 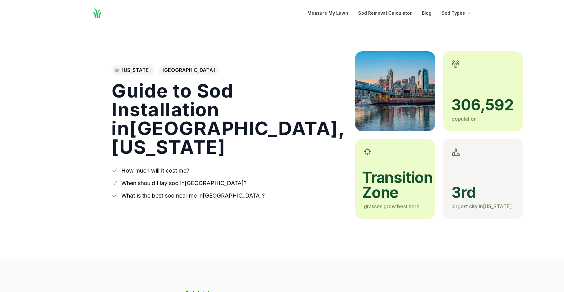 I want to click on img: A picture of Cincinnati, so click(x=395, y=91).